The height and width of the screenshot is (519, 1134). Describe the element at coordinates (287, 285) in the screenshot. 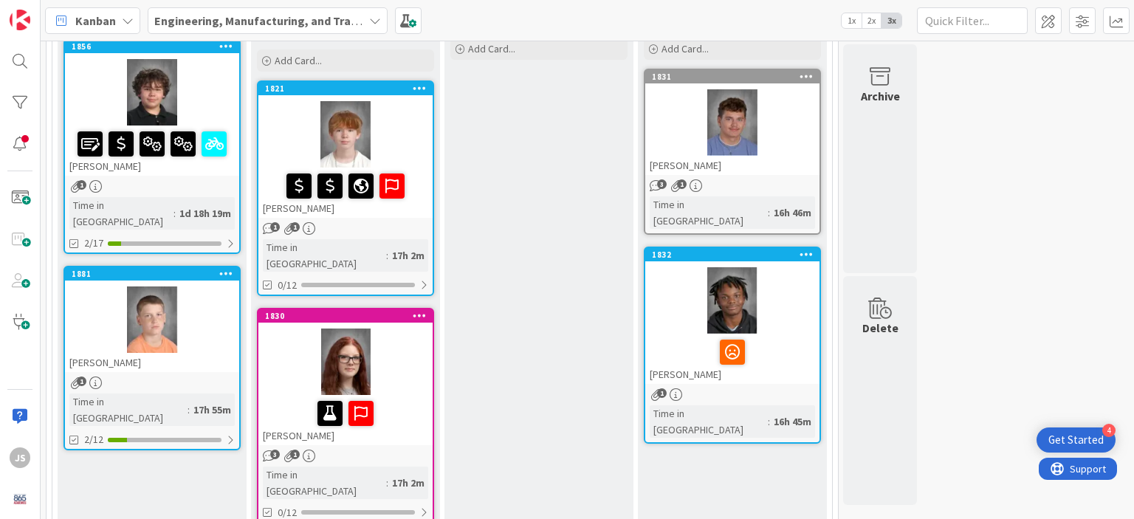

I see `span: 0/12` at that location.